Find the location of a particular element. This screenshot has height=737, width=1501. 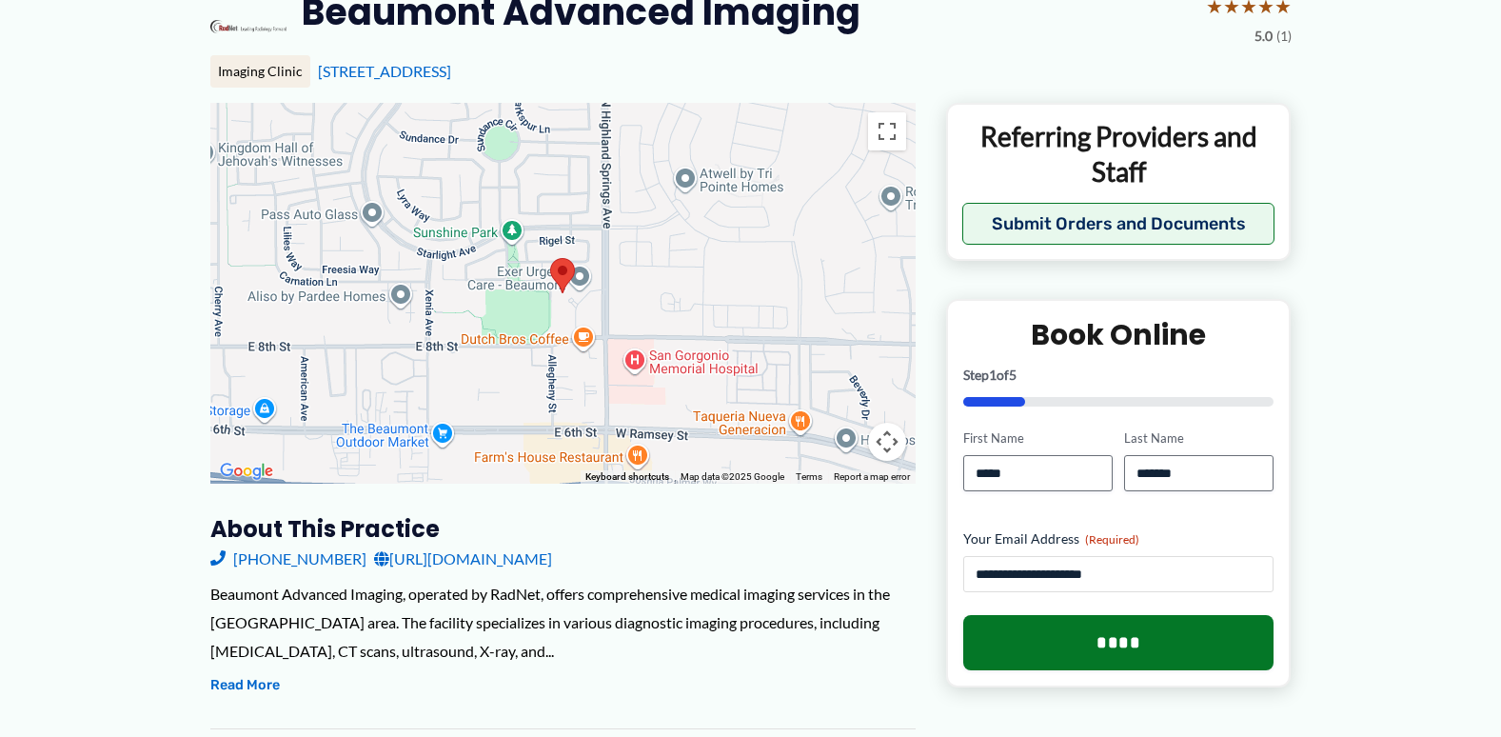

span: 5 is located at coordinates (1013, 374).